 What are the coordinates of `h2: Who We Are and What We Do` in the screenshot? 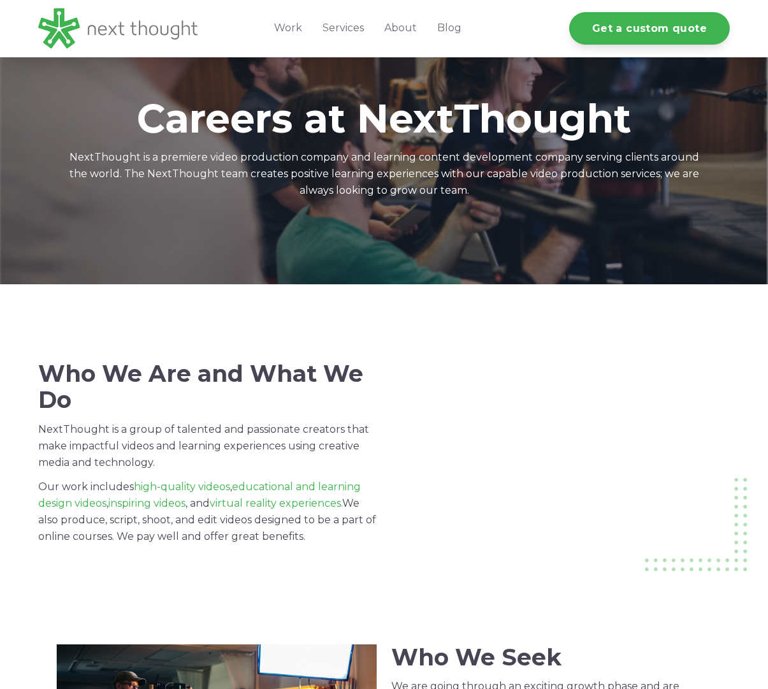 It's located at (207, 387).